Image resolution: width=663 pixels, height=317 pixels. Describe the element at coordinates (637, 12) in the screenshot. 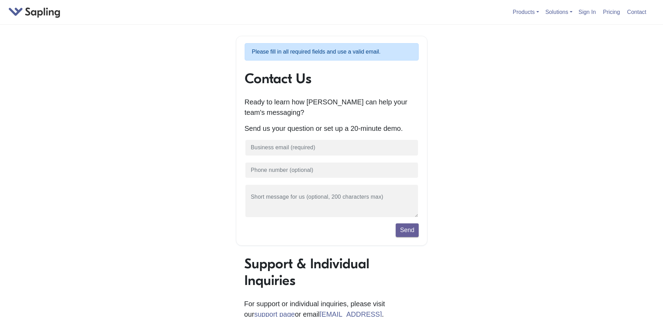

I see `a: Contact` at that location.